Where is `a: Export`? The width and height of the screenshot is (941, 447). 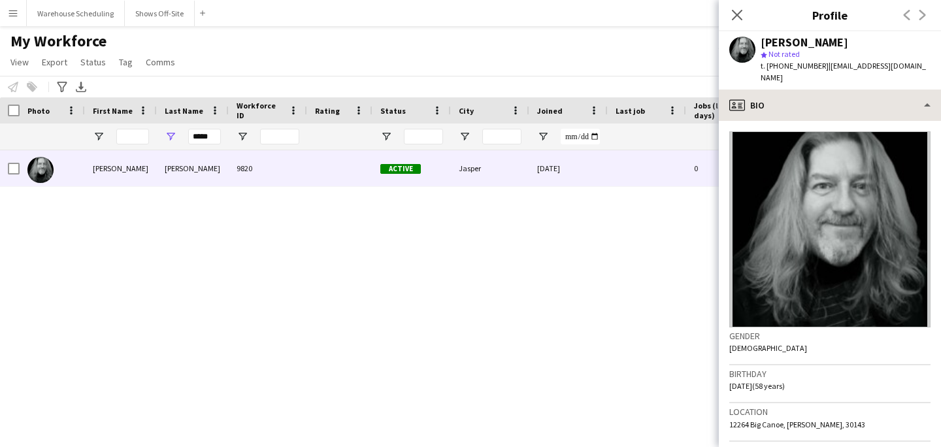
a: Export is located at coordinates (54, 62).